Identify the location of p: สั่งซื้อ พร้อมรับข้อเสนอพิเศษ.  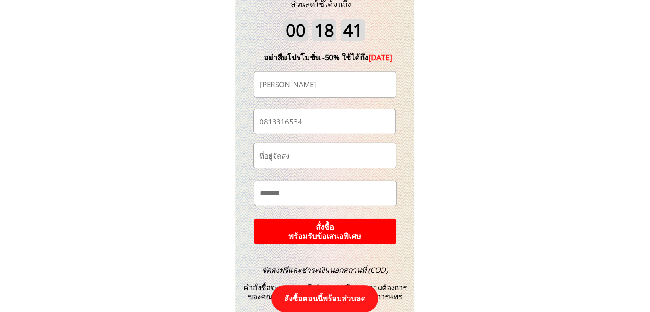
(325, 231).